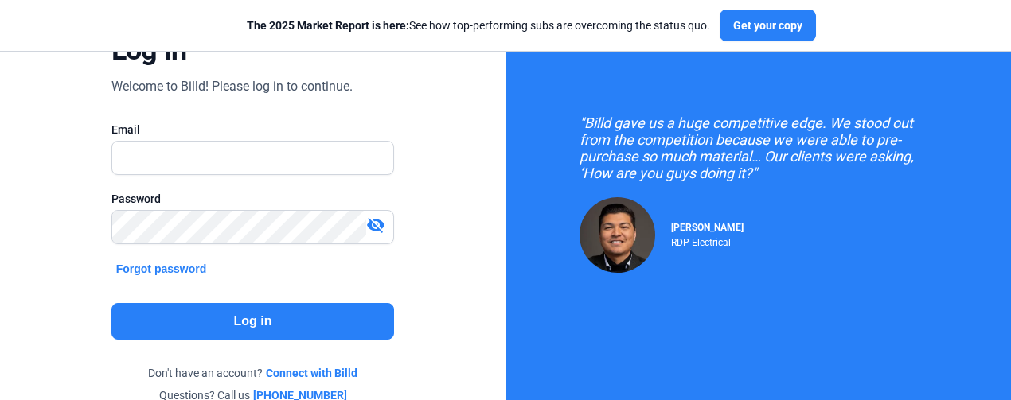 This screenshot has height=400, width=1011. Describe the element at coordinates (707, 240) in the screenshot. I see `div: RDP Electrical` at that location.